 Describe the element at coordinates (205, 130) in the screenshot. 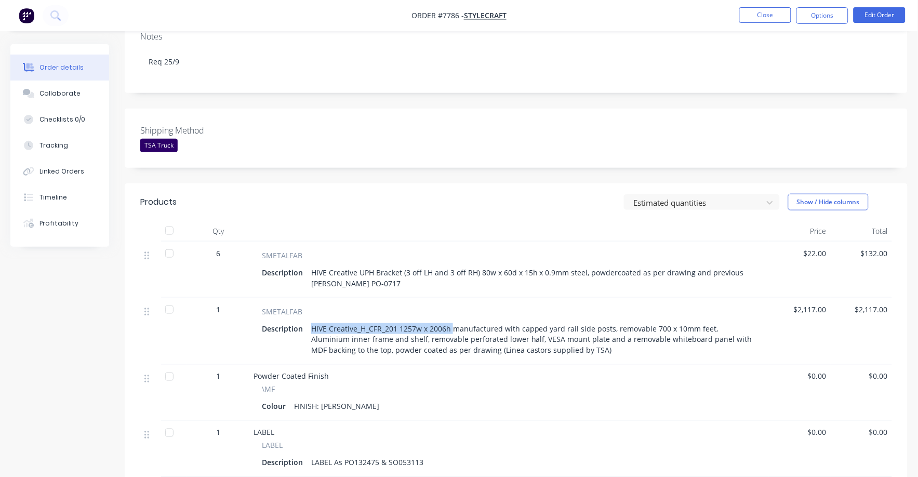

I see `label: Shipping Method` at that location.